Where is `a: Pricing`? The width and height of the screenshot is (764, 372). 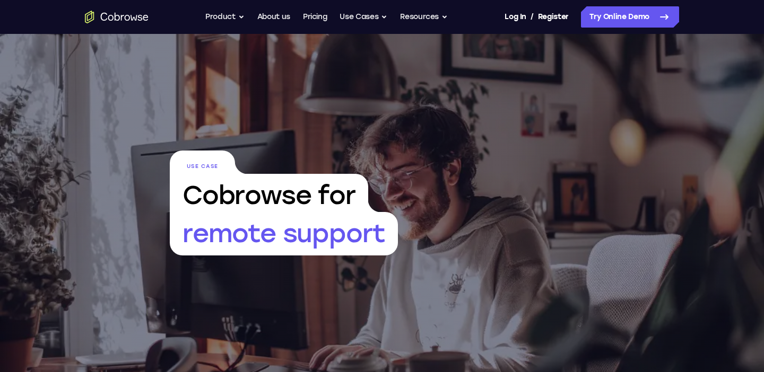 a: Pricing is located at coordinates (315, 17).